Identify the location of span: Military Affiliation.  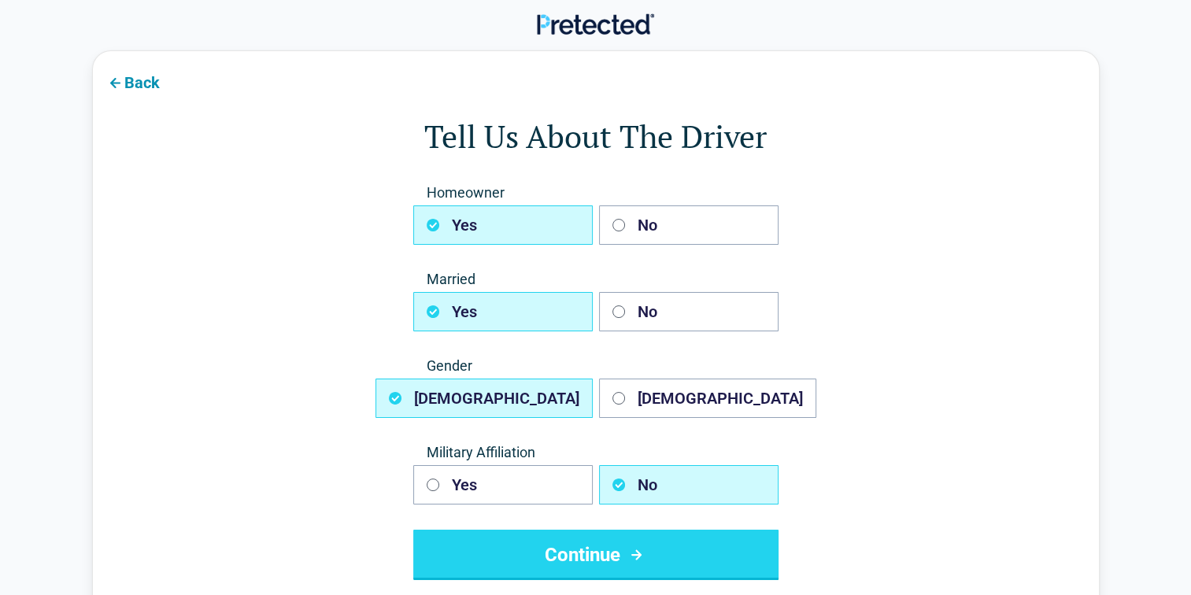
(596, 453).